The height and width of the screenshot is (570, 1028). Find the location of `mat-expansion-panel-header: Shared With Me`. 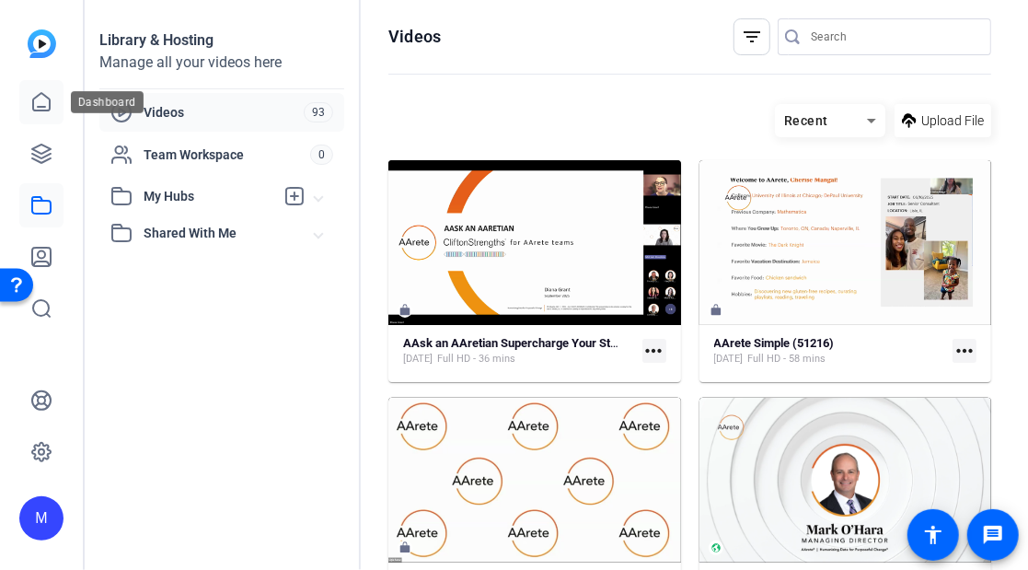

mat-expansion-panel-header: Shared With Me is located at coordinates (222, 233).